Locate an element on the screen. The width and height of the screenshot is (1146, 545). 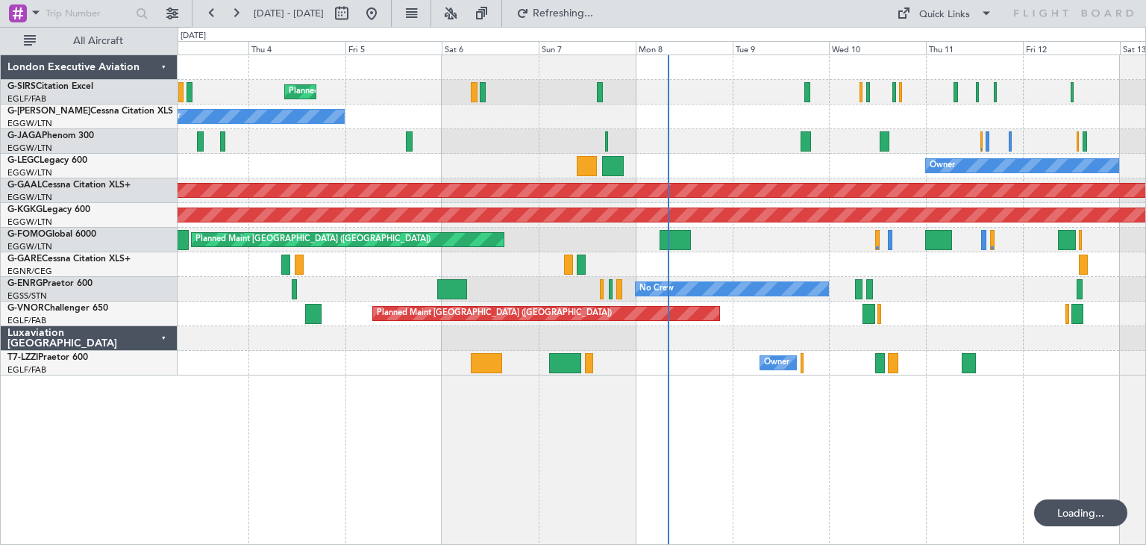
a: G-KGKGLegacy 600 is located at coordinates (49, 210).